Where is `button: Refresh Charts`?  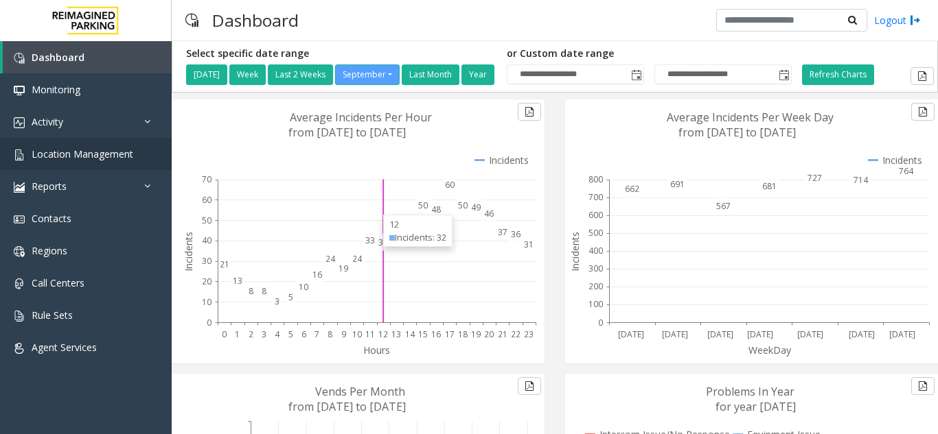
button: Refresh Charts is located at coordinates (837, 75).